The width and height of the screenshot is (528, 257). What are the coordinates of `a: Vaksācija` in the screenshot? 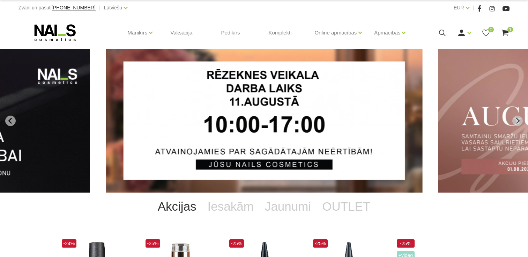 It's located at (181, 33).